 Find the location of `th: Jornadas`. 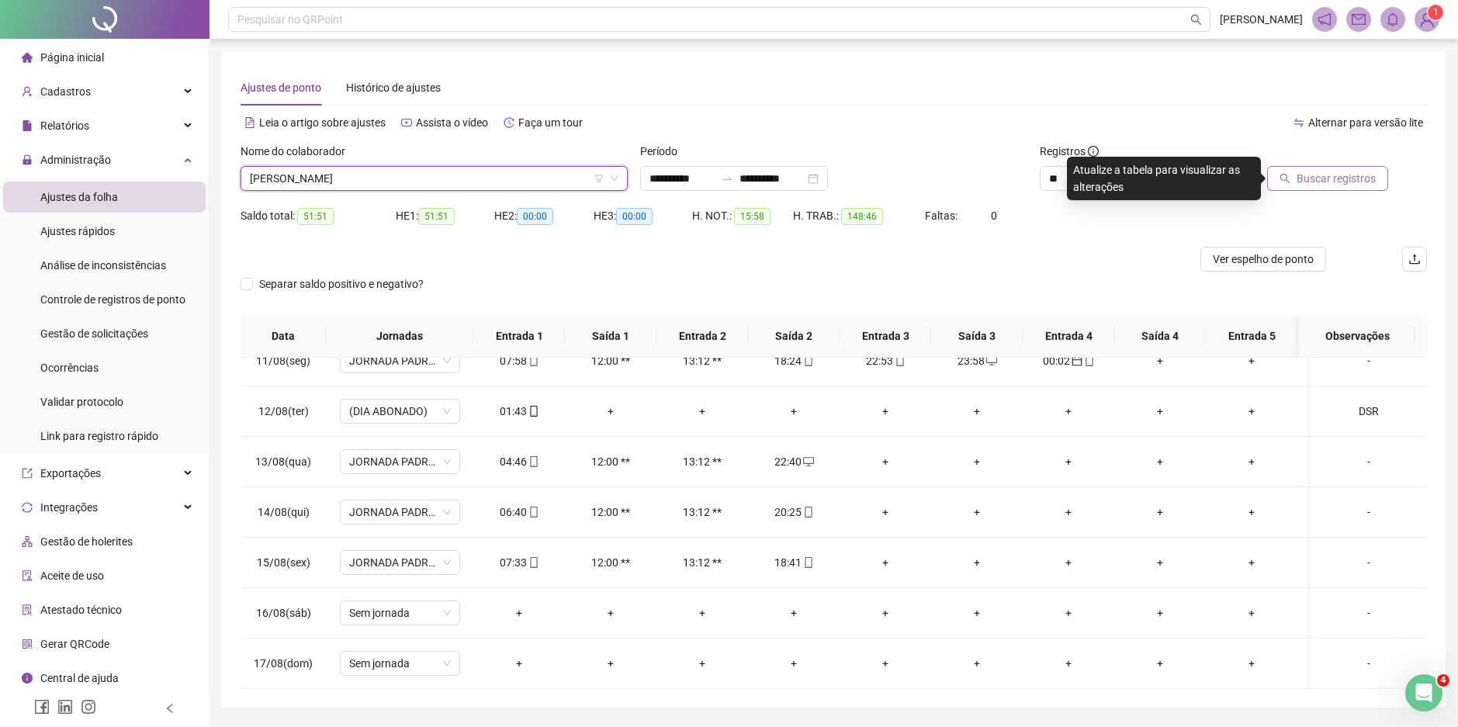

th: Jornadas is located at coordinates (400, 336).